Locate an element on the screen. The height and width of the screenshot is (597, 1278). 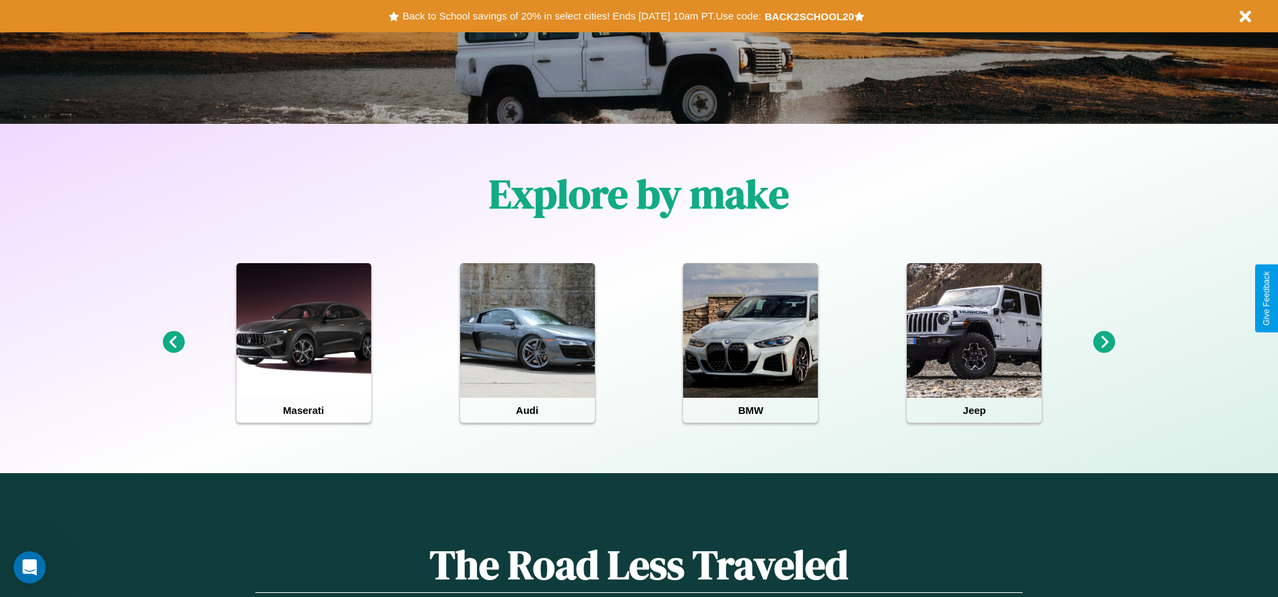
h4: BMW is located at coordinates (750, 410).